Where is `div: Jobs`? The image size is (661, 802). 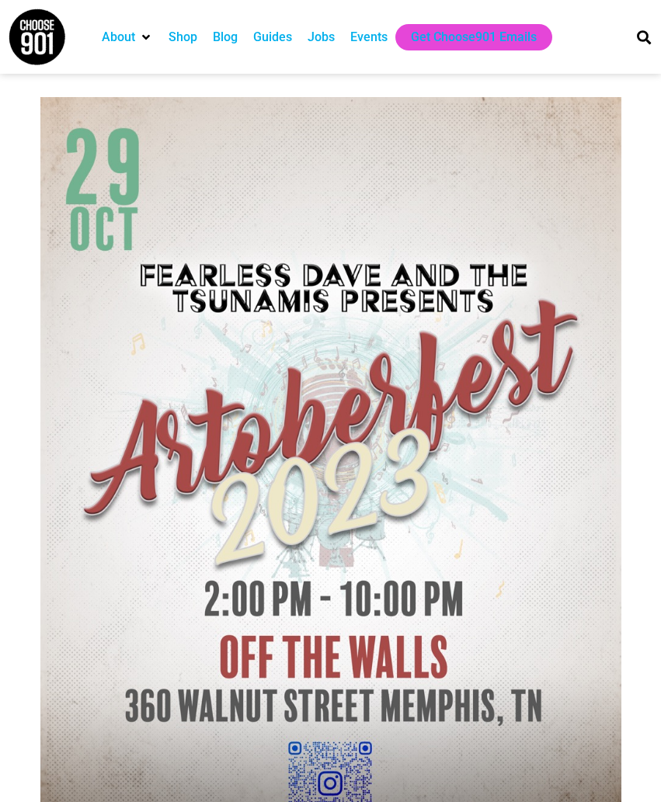 div: Jobs is located at coordinates (321, 37).